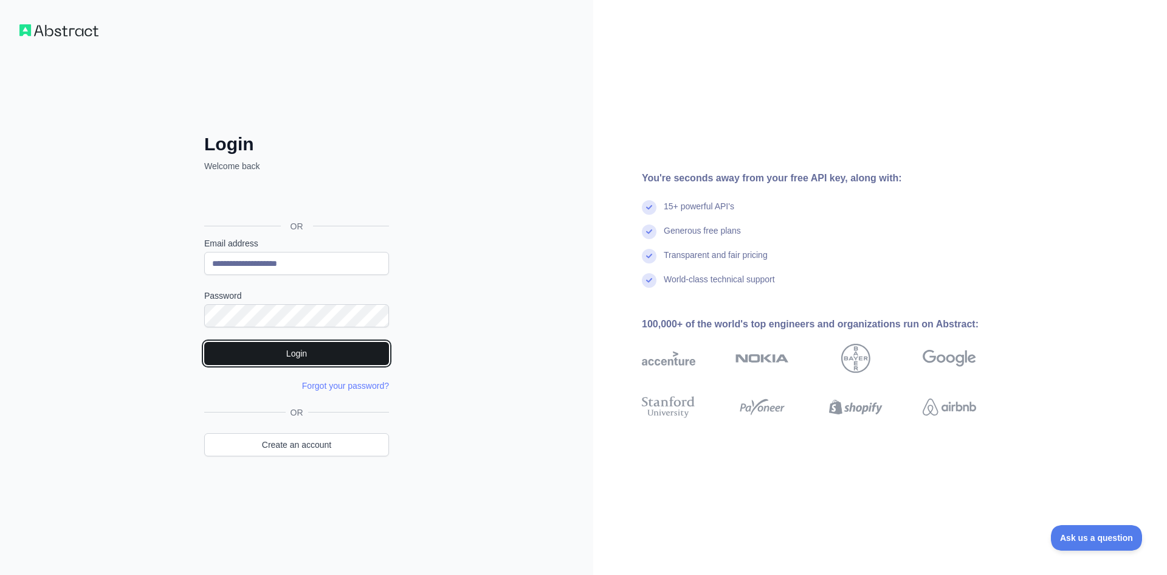  Describe the element at coordinates (345, 385) in the screenshot. I see `a: Forgot your password?` at that location.